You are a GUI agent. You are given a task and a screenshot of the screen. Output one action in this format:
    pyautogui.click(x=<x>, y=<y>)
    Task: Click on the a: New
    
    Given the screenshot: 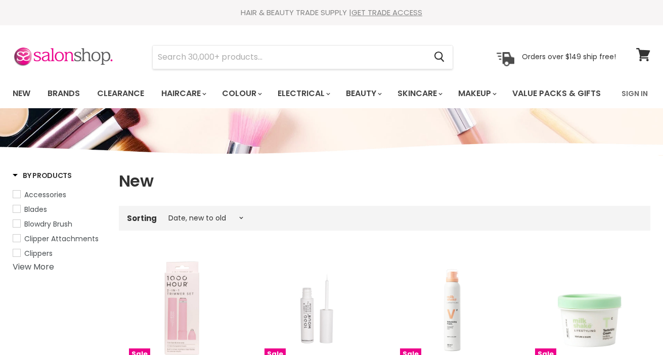 What is the action you would take?
    pyautogui.click(x=21, y=94)
    